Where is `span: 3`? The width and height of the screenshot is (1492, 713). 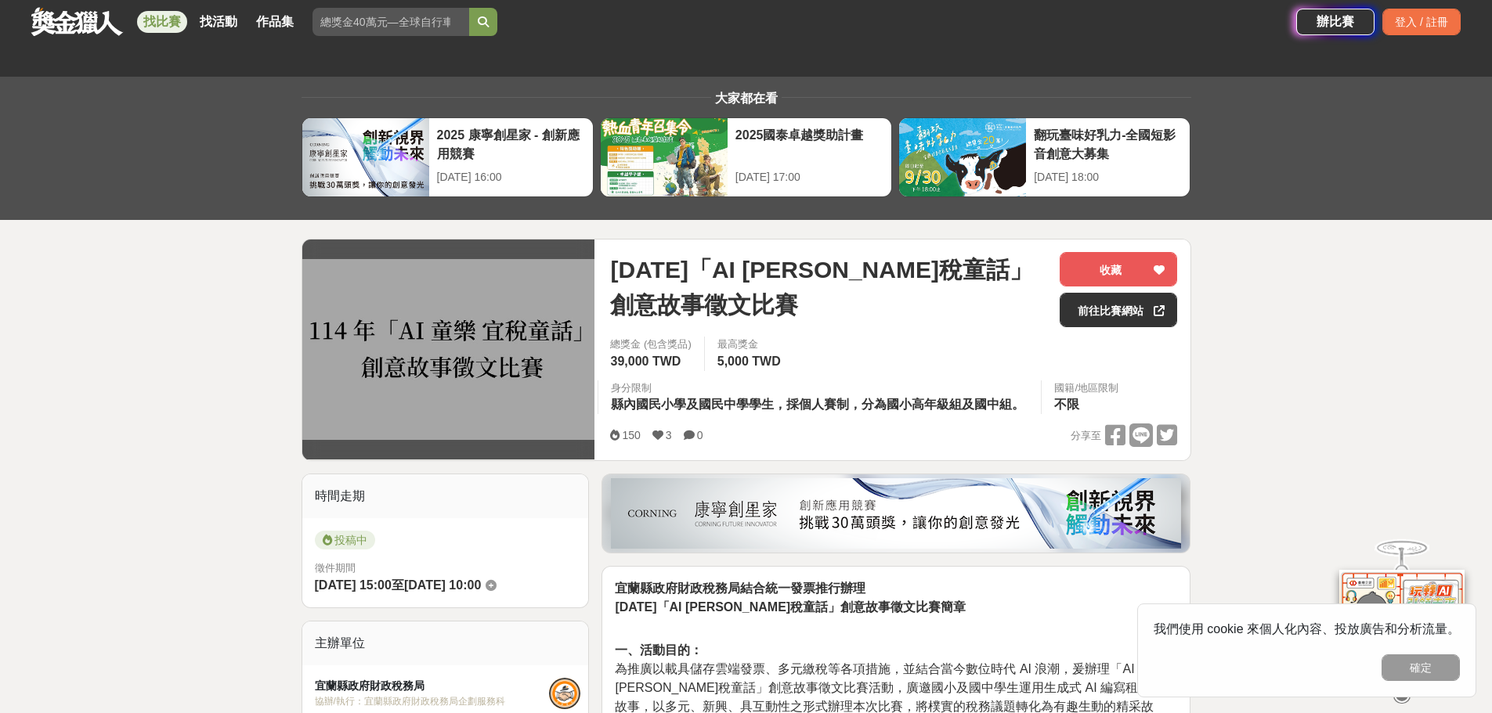
span: 3 is located at coordinates (669, 435).